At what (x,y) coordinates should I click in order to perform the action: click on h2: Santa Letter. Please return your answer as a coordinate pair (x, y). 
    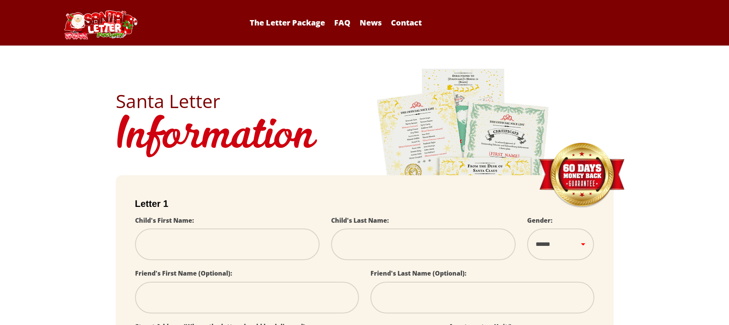
    Looking at the image, I should click on (365, 101).